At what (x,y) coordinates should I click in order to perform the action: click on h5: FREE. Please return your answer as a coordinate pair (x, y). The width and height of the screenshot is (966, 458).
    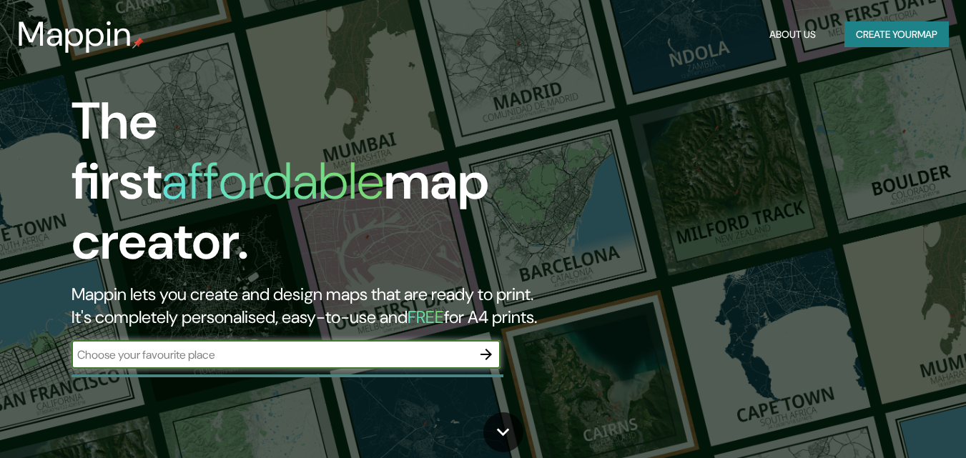
    Looking at the image, I should click on (425, 317).